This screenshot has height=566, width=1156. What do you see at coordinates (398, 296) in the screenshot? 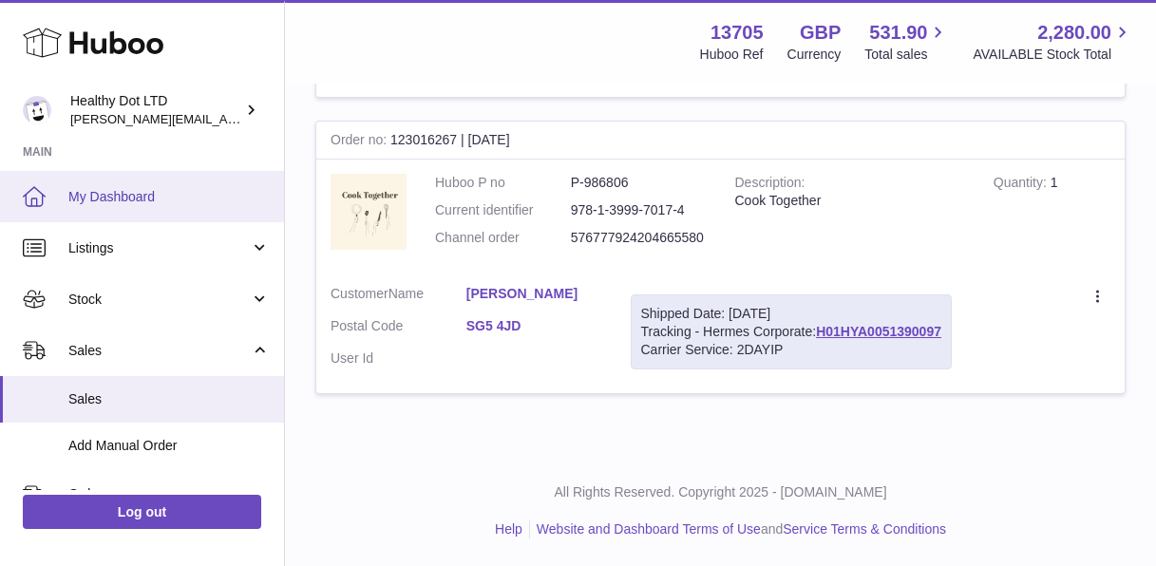
I see `dt: Name` at bounding box center [398, 296].